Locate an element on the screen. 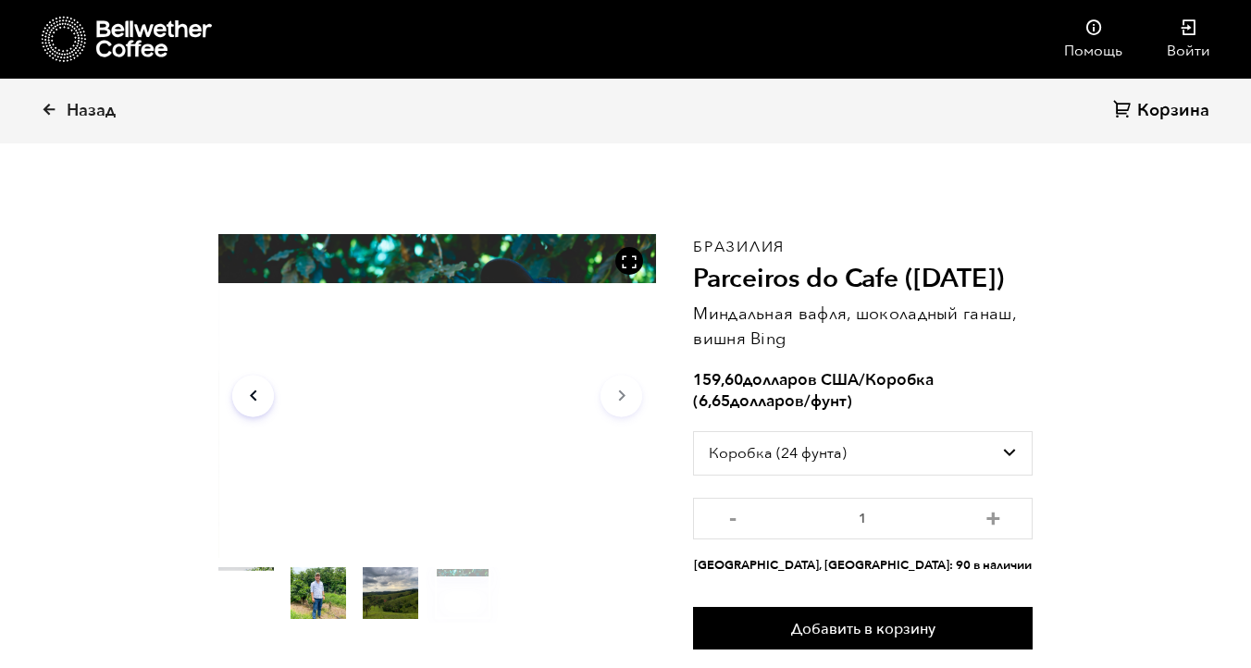 The height and width of the screenshot is (668, 1251). font: Помощь is located at coordinates (1093, 51).